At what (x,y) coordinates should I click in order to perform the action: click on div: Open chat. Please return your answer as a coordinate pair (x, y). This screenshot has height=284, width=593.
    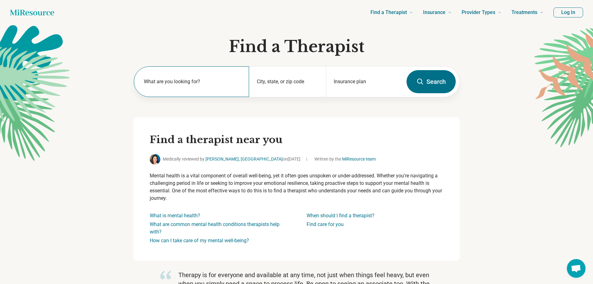
    Looking at the image, I should click on (576, 268).